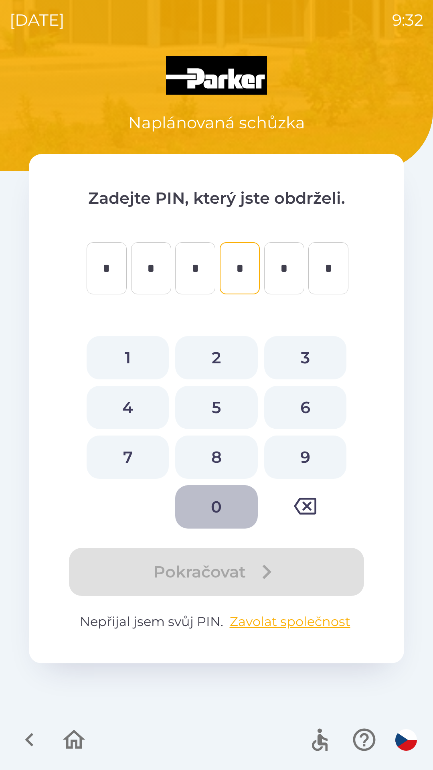 Image resolution: width=433 pixels, height=770 pixels. I want to click on button: 4, so click(127, 407).